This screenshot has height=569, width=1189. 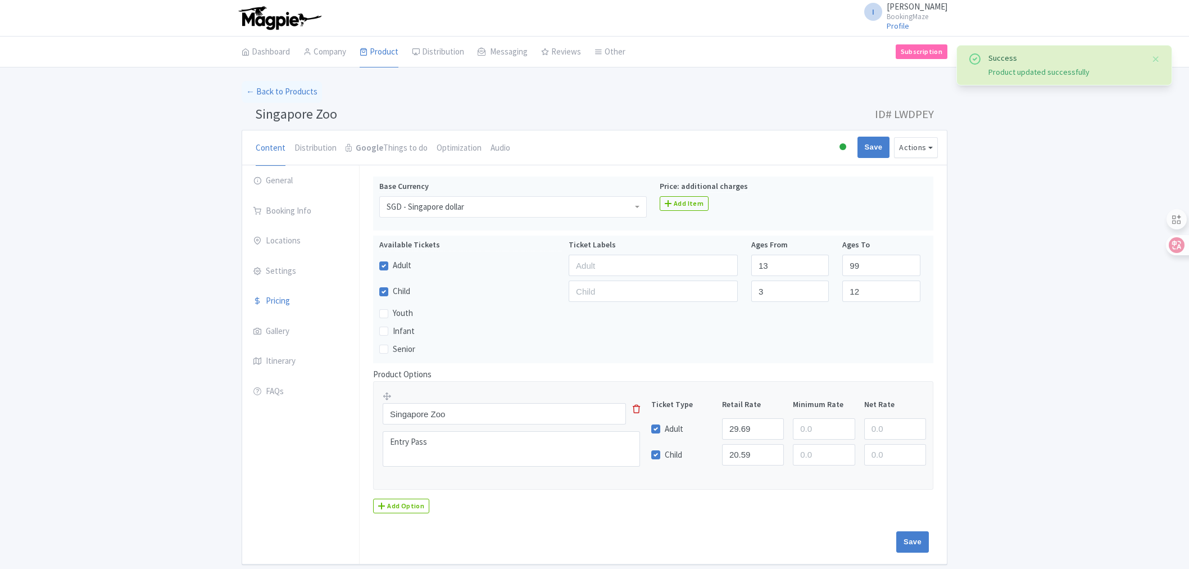 I want to click on input: Adult, so click(x=653, y=265).